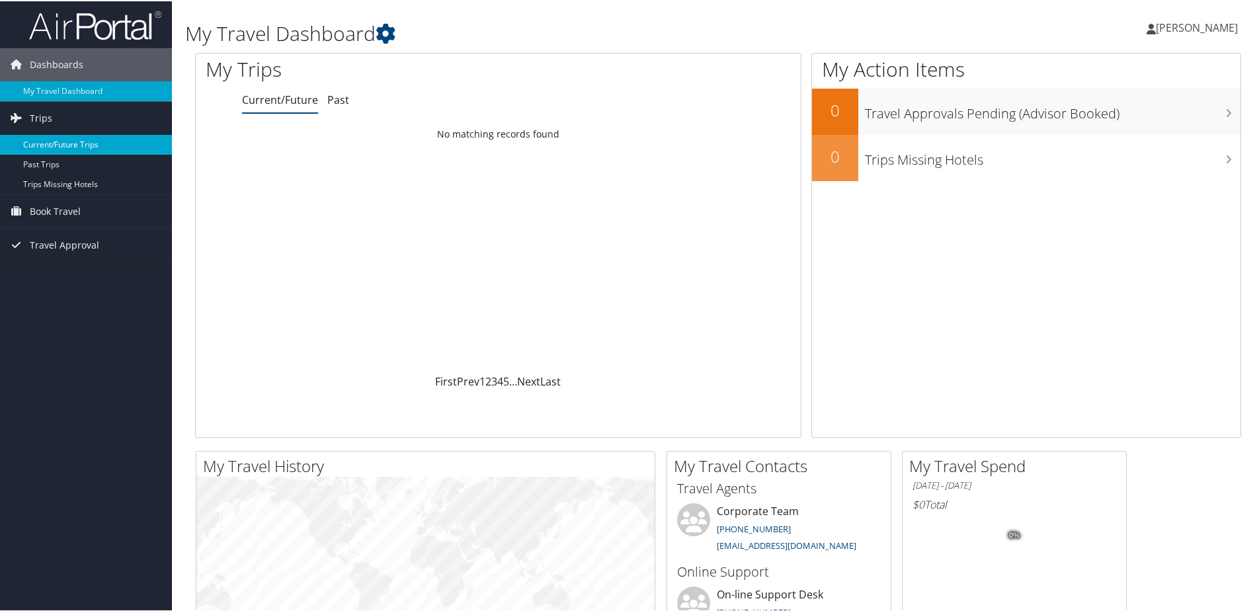 This screenshot has height=611, width=1259. What do you see at coordinates (95, 24) in the screenshot?
I see `img: airportal-logo.png` at bounding box center [95, 24].